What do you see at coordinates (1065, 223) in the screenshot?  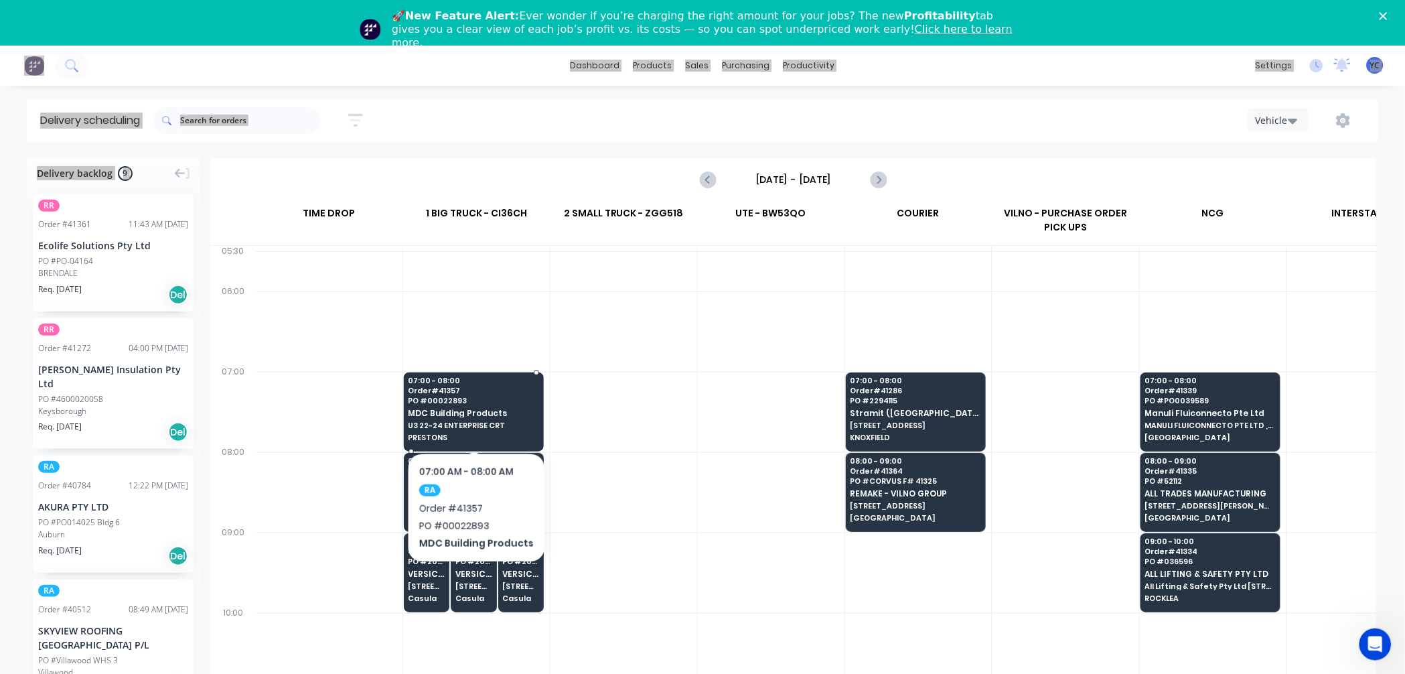 I see `div: VILNO - PURCHASE ORDER PICK UPS` at bounding box center [1065, 223].